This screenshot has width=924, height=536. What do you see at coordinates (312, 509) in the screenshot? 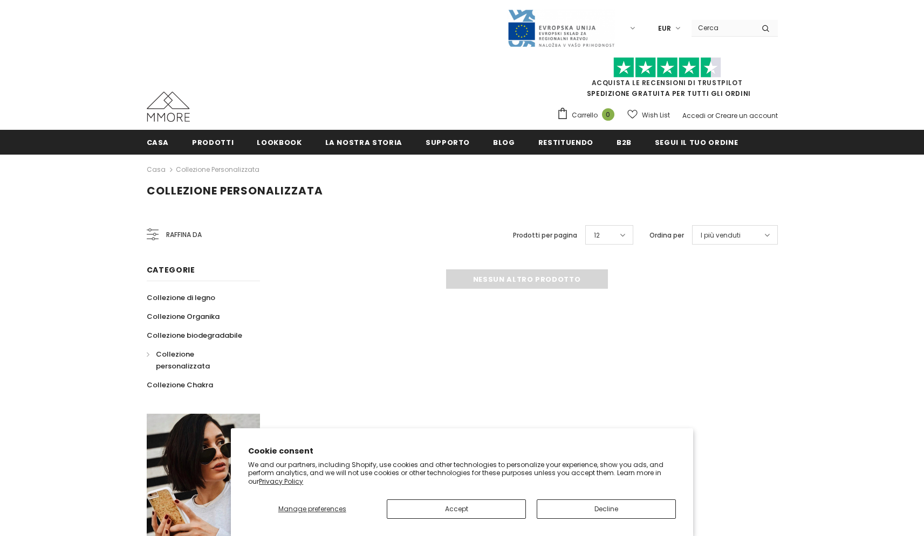
I see `span: Manage preferences` at bounding box center [312, 509].